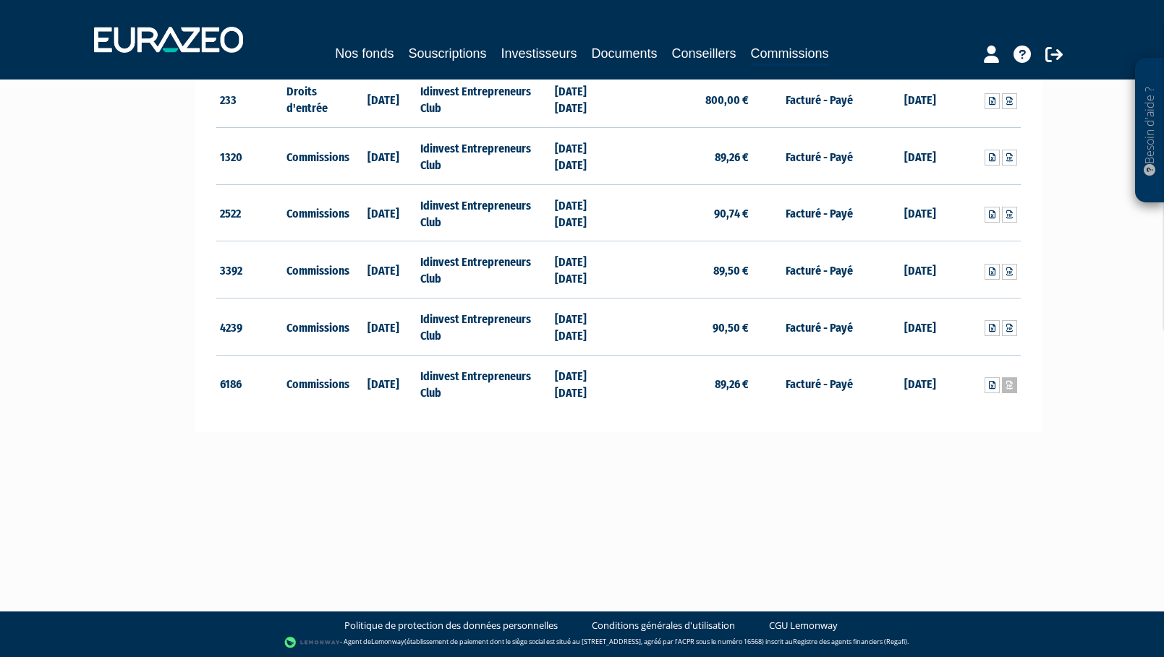 Image resolution: width=1164 pixels, height=657 pixels. What do you see at coordinates (316, 99) in the screenshot?
I see `td: Droits d'entrée` at bounding box center [316, 99].